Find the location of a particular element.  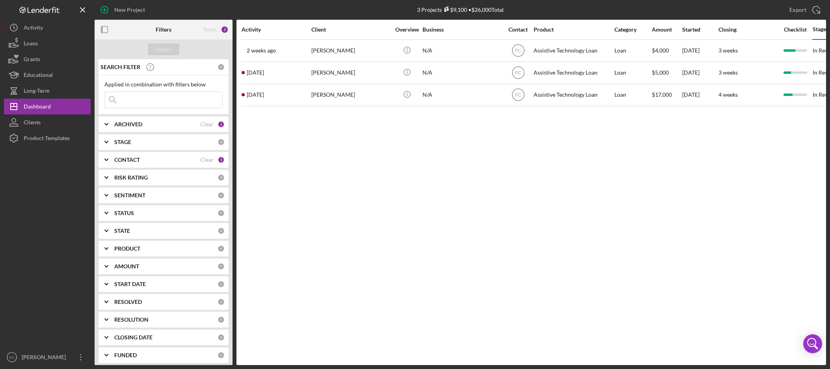

button: Product Templates is located at coordinates (47, 138).